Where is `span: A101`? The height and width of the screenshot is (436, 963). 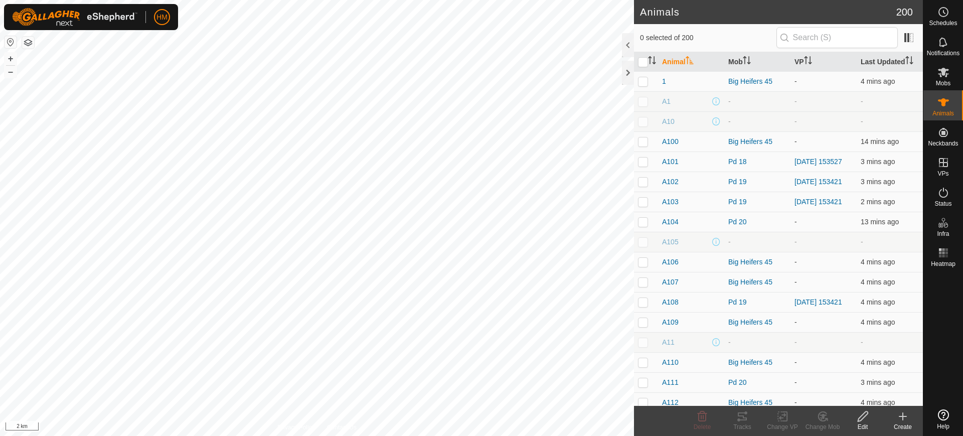 span: A101 is located at coordinates (670, 162).